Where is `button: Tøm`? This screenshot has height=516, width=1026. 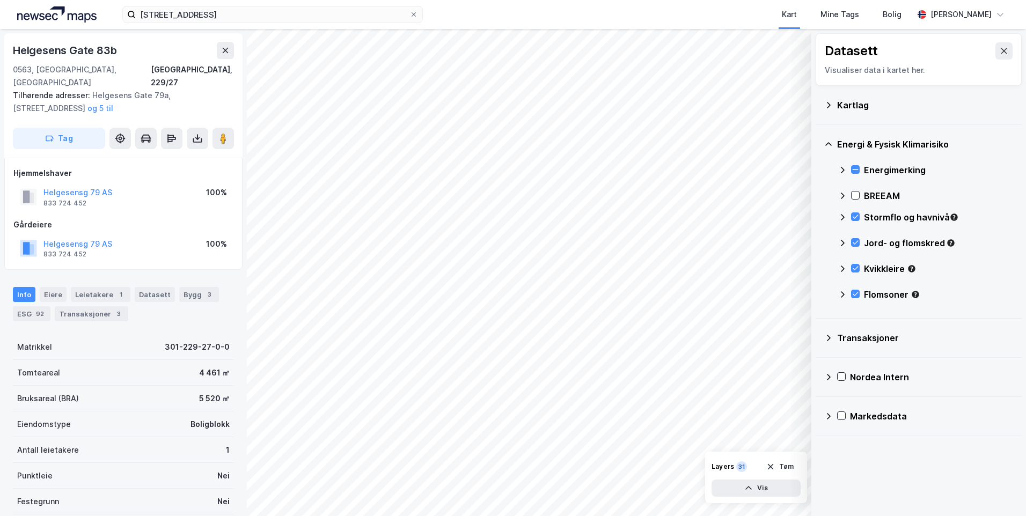 button: Tøm is located at coordinates (780, 467).